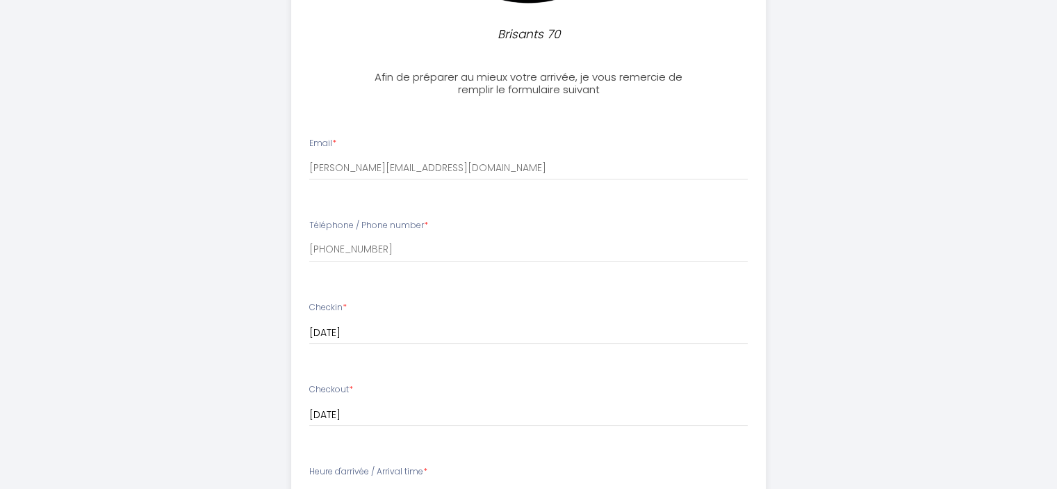 The image size is (1057, 489). Describe the element at coordinates (328, 307) in the screenshot. I see `label: Checkin` at that location.